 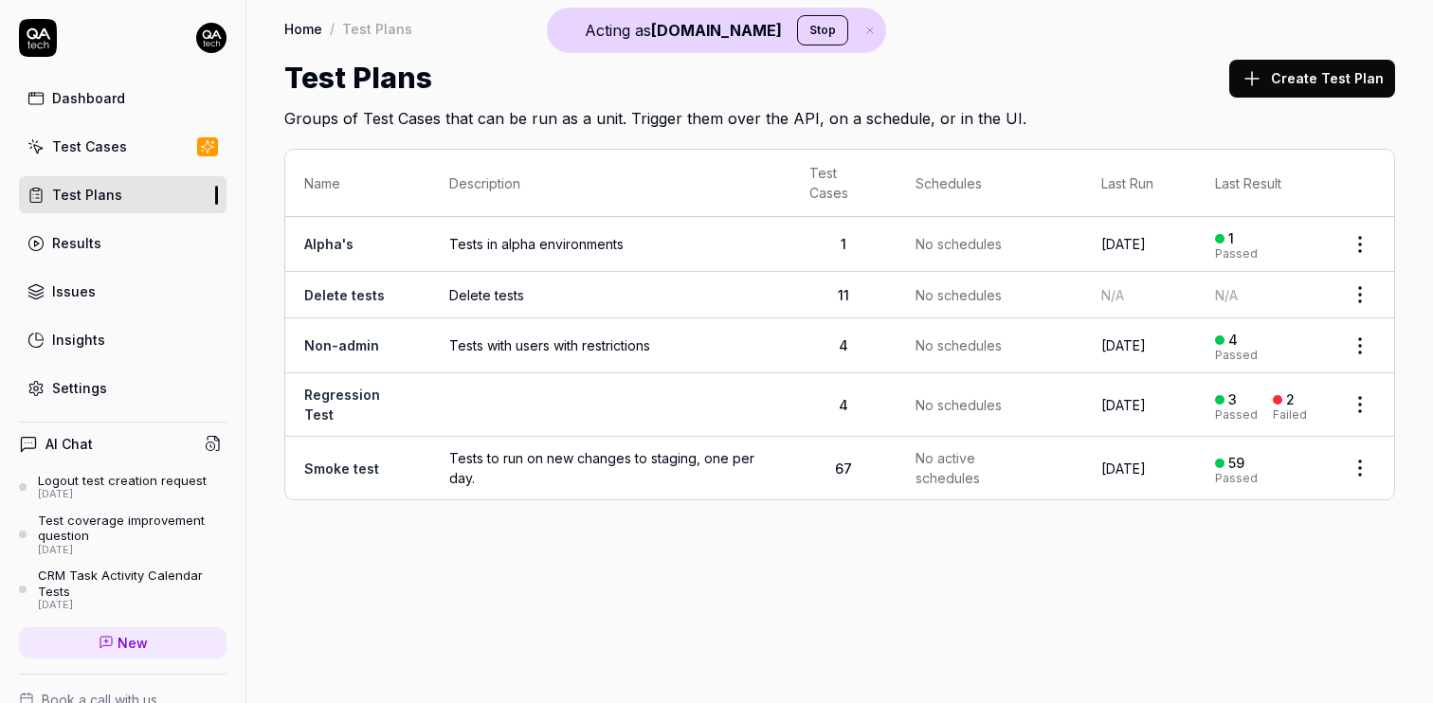 I want to click on th: Schedules, so click(x=989, y=183).